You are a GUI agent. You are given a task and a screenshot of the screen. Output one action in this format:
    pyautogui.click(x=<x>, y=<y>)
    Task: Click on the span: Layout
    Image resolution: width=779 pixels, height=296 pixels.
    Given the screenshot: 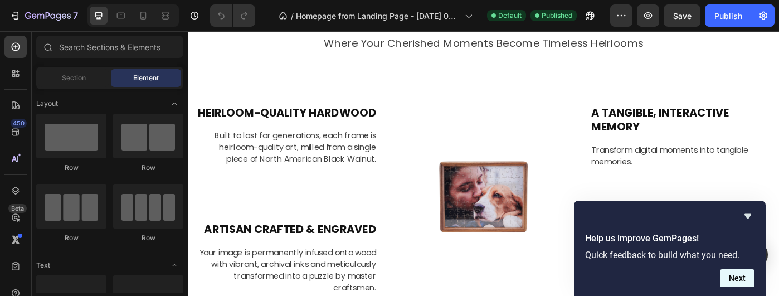 What is the action you would take?
    pyautogui.click(x=47, y=104)
    